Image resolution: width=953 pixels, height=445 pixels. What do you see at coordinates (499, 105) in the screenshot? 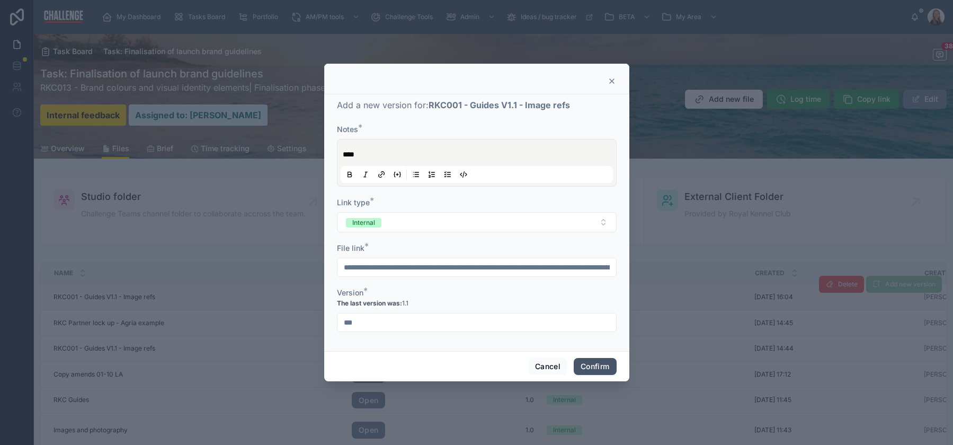
I see `strong: RKC001 - Guides V1.1 - Image refs` at bounding box center [499, 105].